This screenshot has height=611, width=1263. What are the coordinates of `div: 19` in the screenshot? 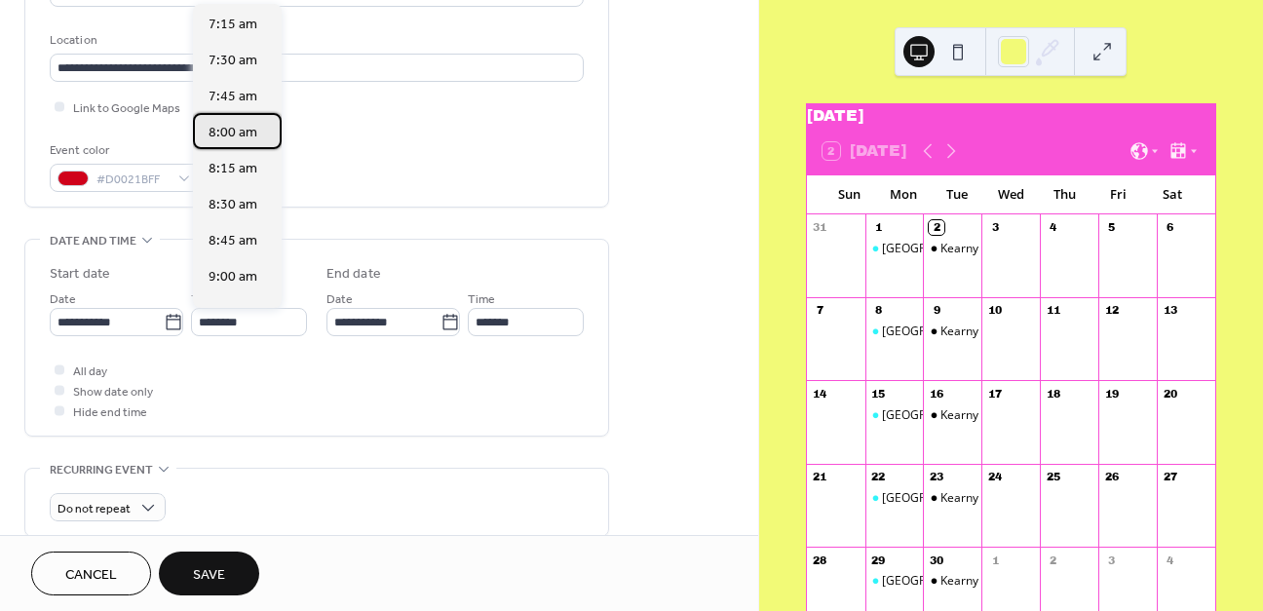 It's located at (1111, 393).